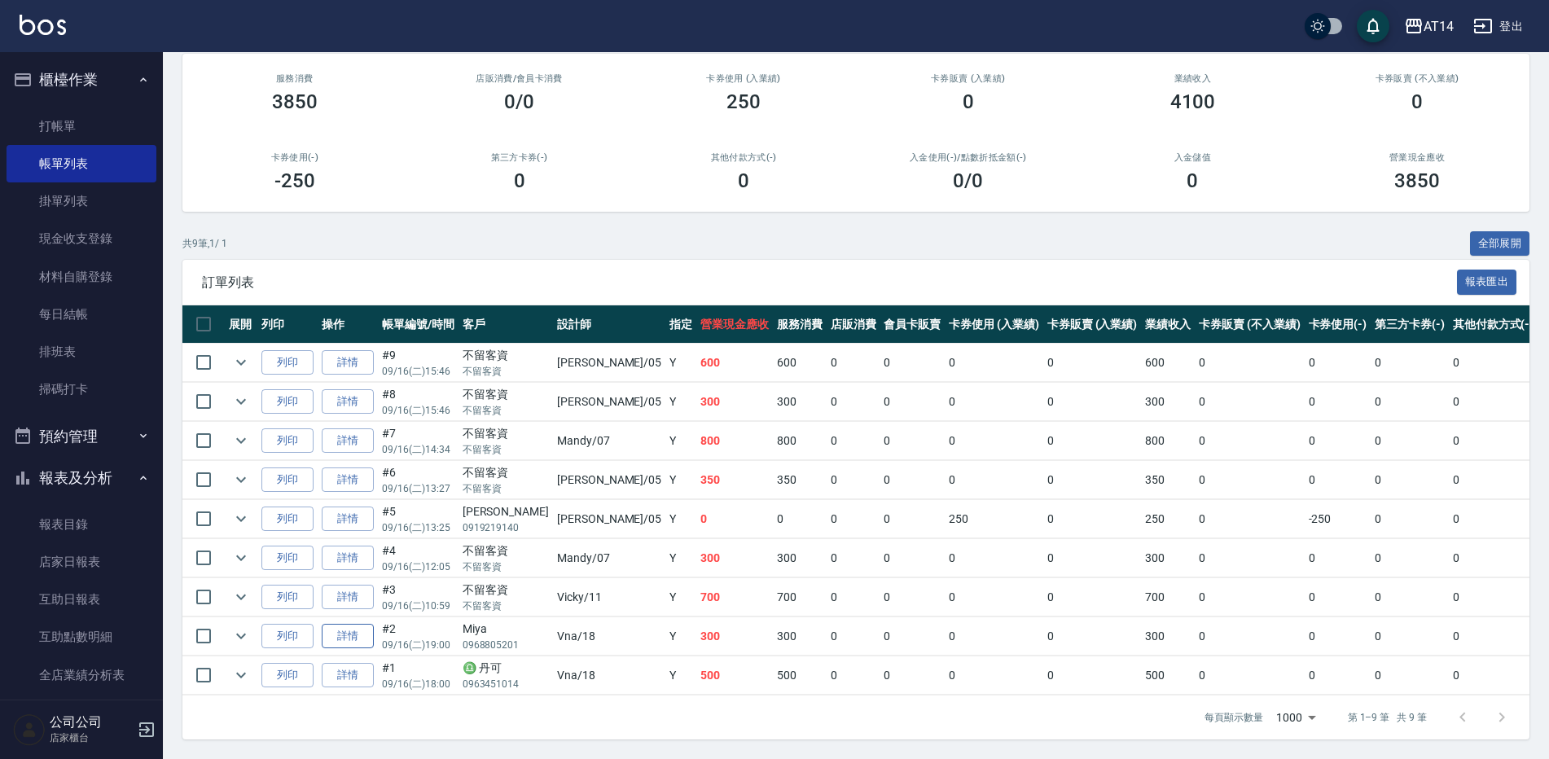 The width and height of the screenshot is (1549, 759). What do you see at coordinates (912, 324) in the screenshot?
I see `th: 會員卡販賣` at bounding box center [912, 324].